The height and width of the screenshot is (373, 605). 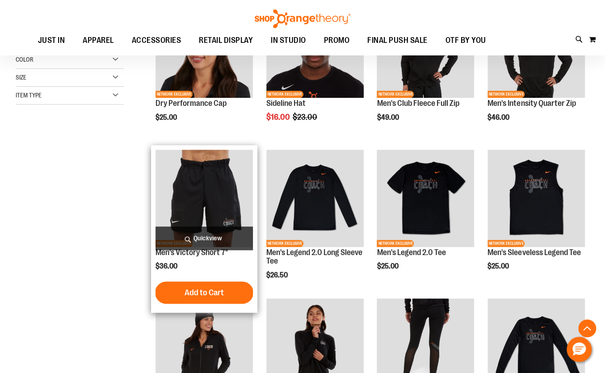 What do you see at coordinates (204, 238) in the screenshot?
I see `span: Quickview` at bounding box center [204, 238].